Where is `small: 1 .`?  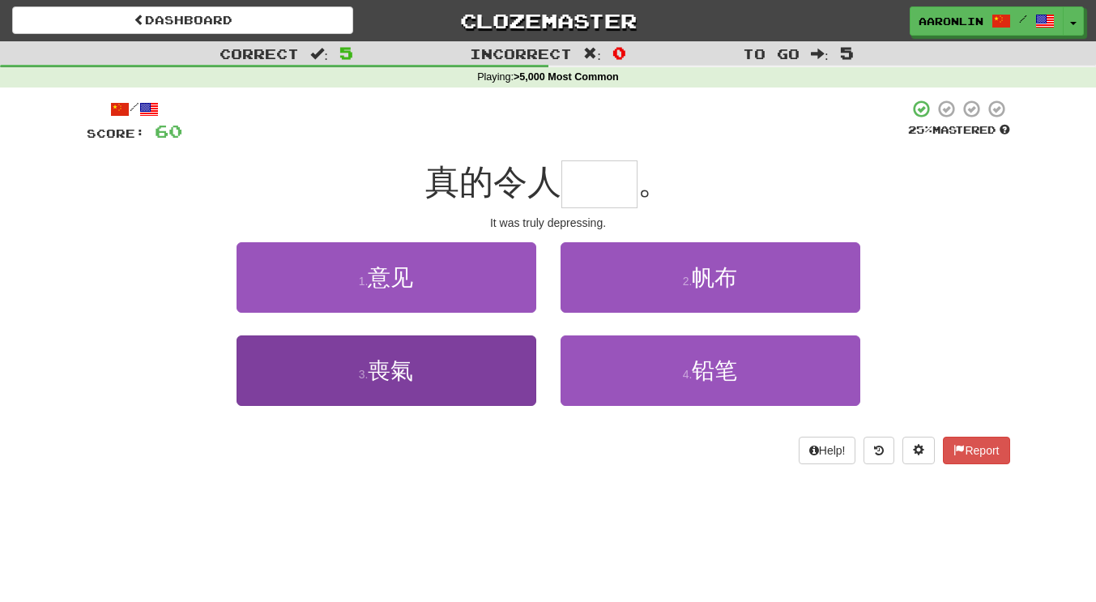 small: 1 . is located at coordinates (364, 281).